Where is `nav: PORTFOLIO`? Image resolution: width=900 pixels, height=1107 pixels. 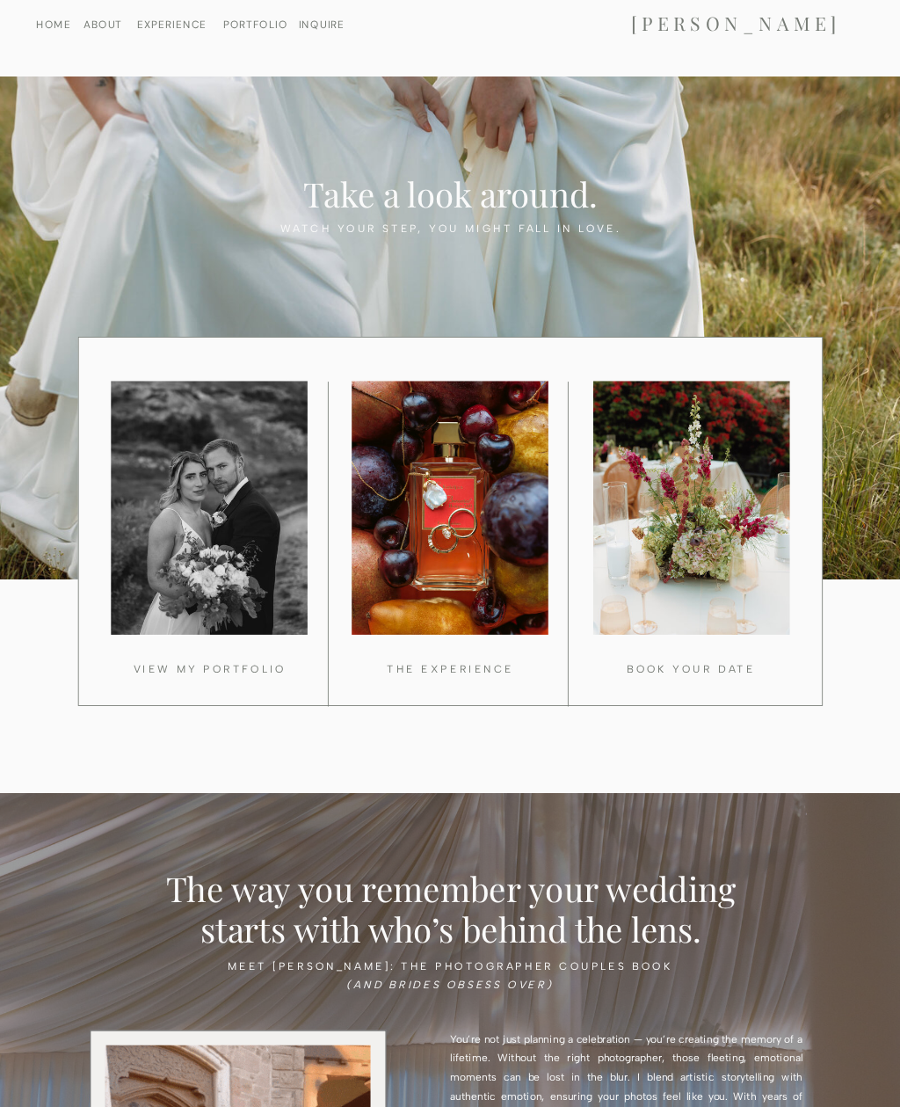 nav: PORTFOLIO is located at coordinates (256, 24).